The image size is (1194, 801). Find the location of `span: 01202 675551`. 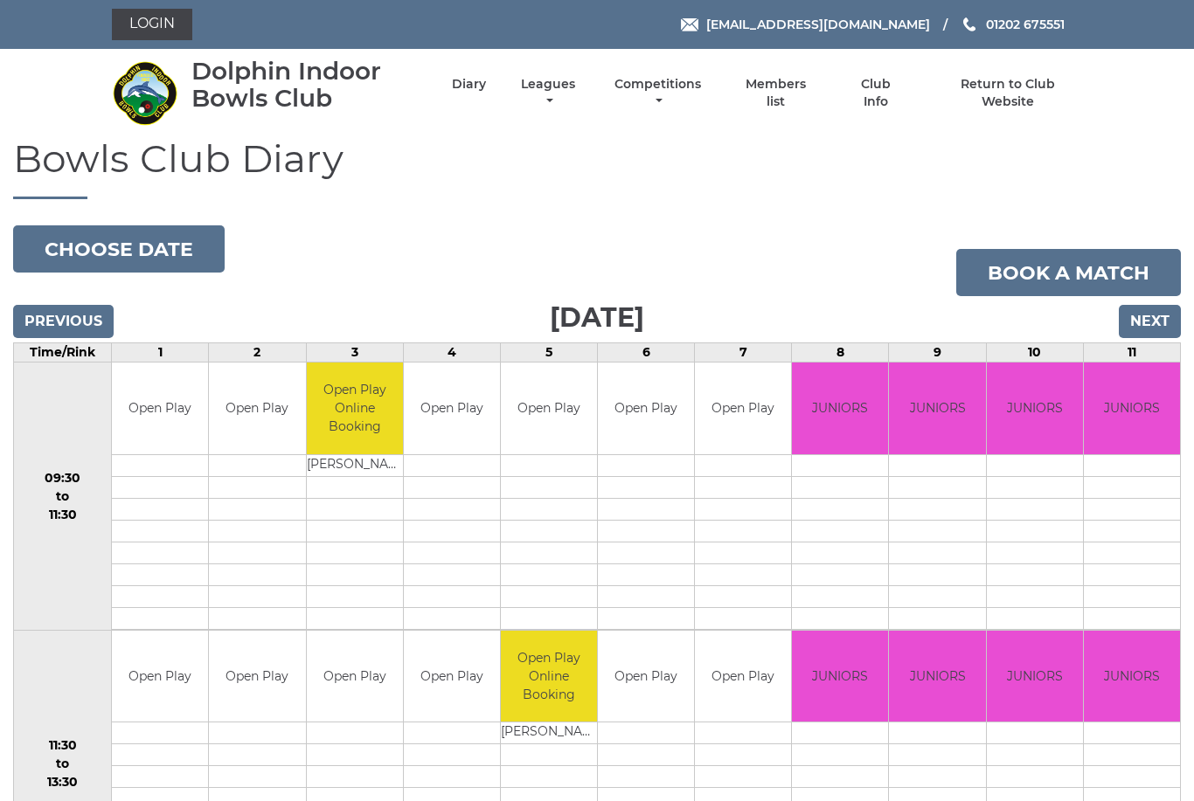

span: 01202 675551 is located at coordinates (1025, 24).